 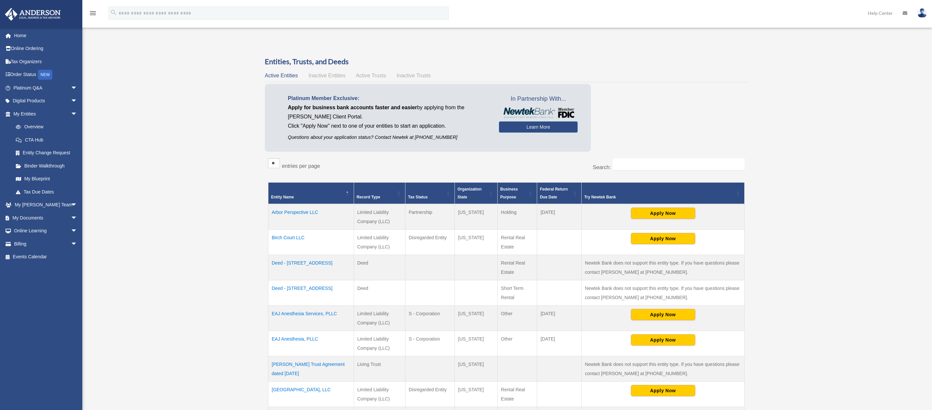 What do you see at coordinates (46, 192) in the screenshot?
I see `a: Tax Due Dates` at bounding box center [46, 192].